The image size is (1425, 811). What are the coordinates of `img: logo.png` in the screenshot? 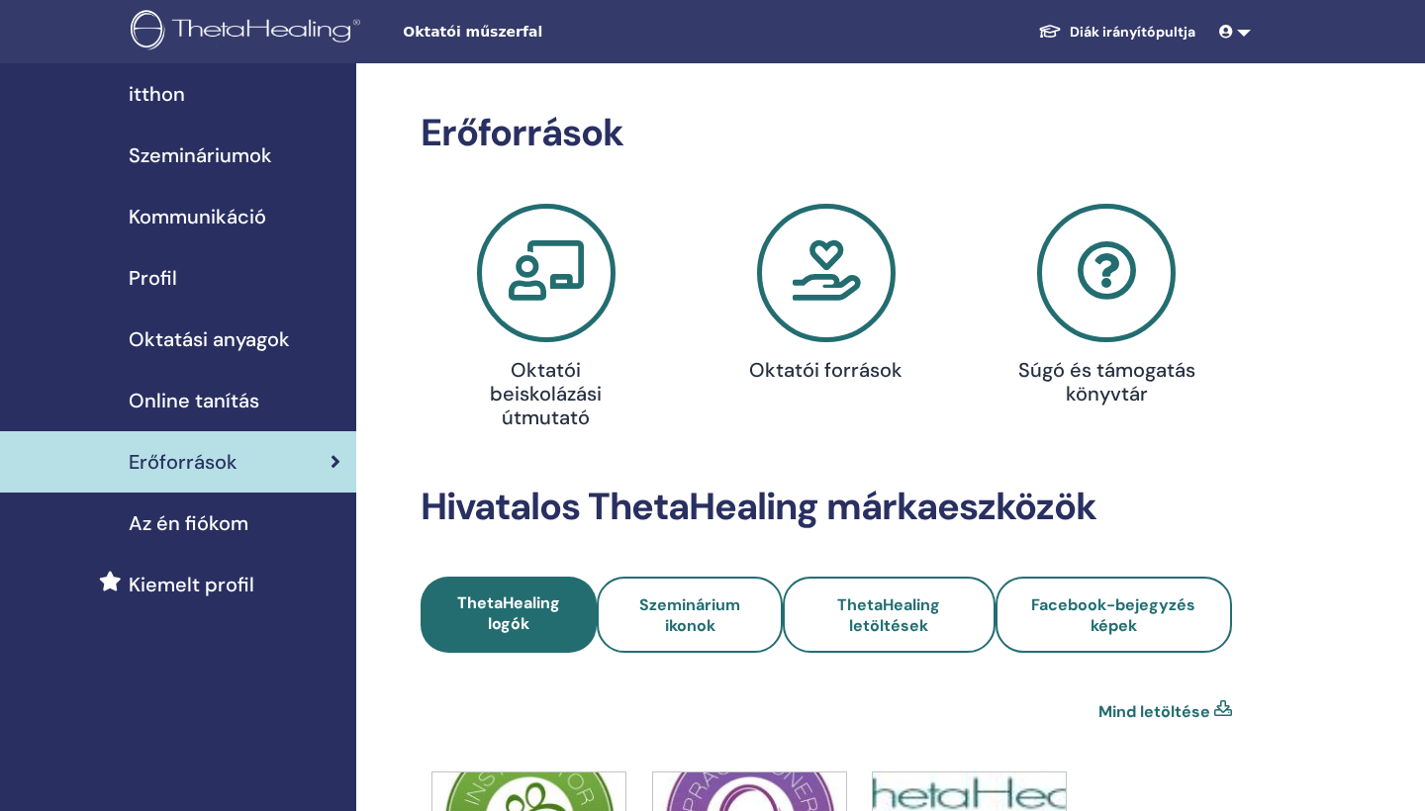 It's located at (248, 32).